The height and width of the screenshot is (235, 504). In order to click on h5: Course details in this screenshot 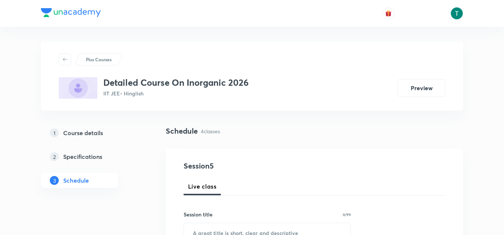, I will do `click(83, 133)`.